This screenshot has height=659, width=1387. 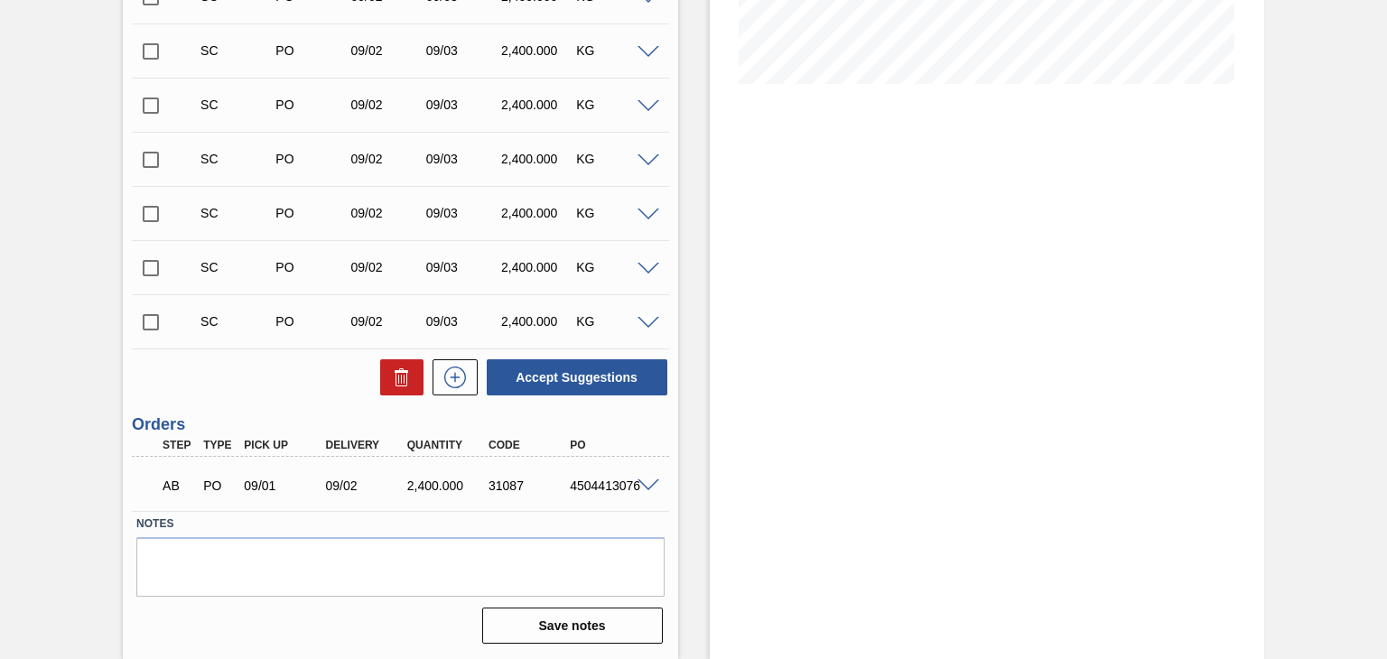 I want to click on div: PO, so click(x=610, y=445).